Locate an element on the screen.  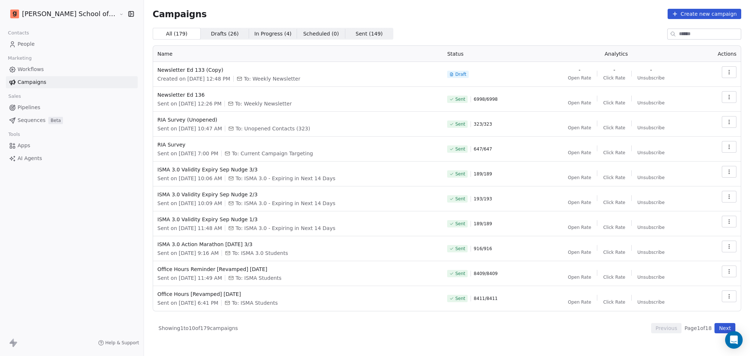
span: 647 / 647 is located at coordinates (483, 149).